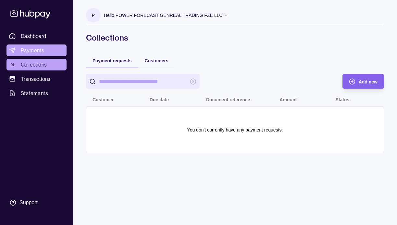 The image size is (397, 225). What do you see at coordinates (34, 65) in the screenshot?
I see `span: Collections` at bounding box center [34, 65].